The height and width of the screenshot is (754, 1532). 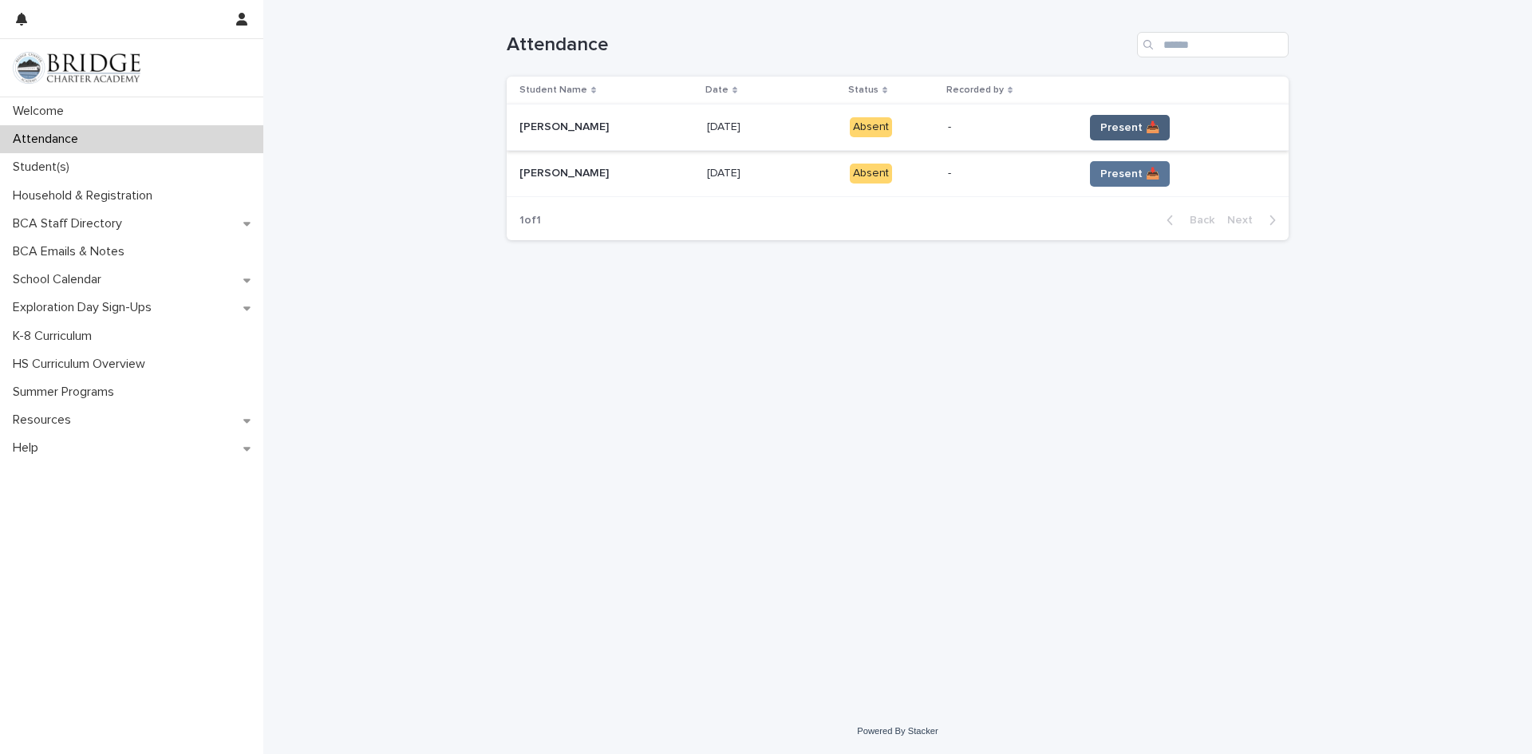 I want to click on p: Status, so click(x=863, y=90).